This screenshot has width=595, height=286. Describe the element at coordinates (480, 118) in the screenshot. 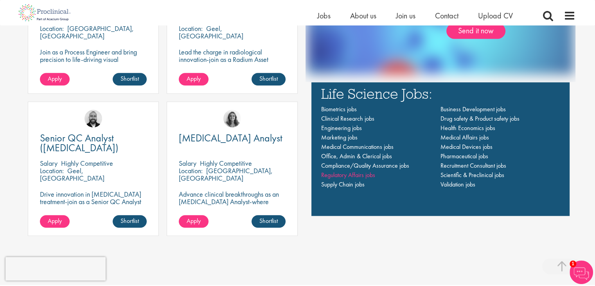

I see `span: Drug safety & Product safety jobs` at that location.